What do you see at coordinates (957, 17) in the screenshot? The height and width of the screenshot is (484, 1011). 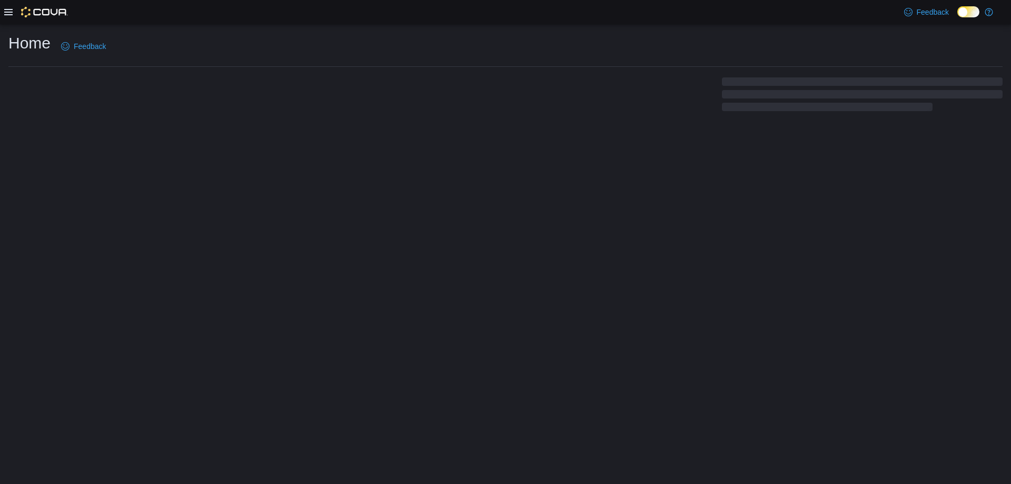 I see `span: Dark Mode` at bounding box center [957, 17].